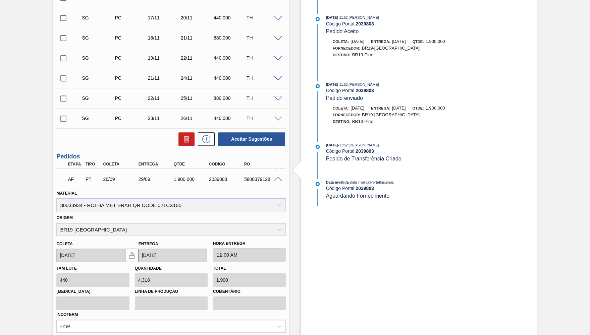  Describe the element at coordinates (148, 244) in the screenshot. I see `label: Entrega` at that location.